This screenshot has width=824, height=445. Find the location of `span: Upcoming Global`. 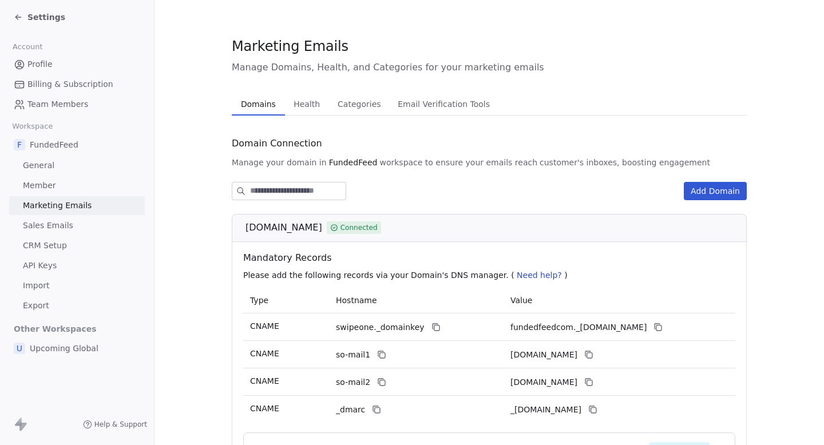

span: Upcoming Global is located at coordinates (64, 349).